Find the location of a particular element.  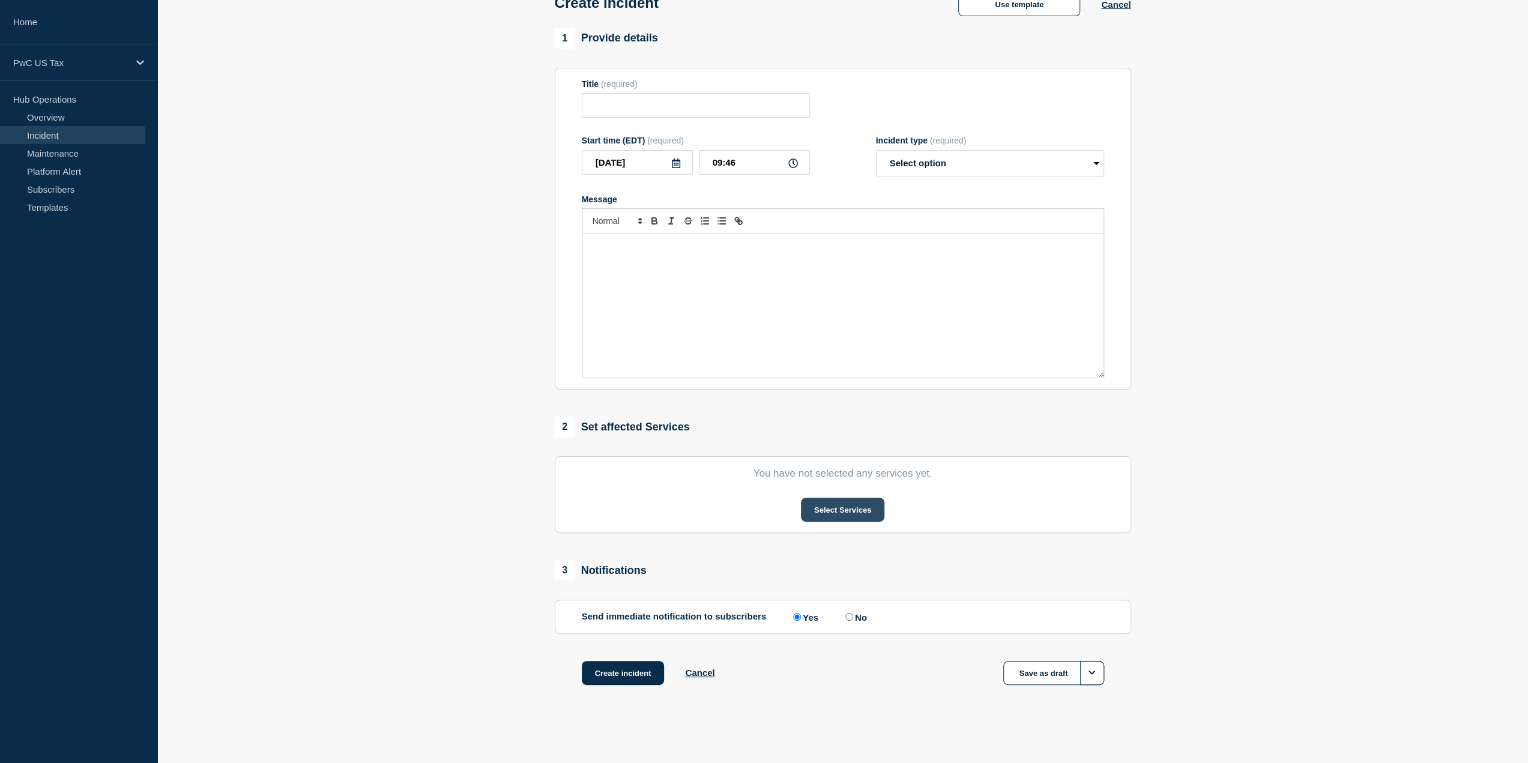

div: Title is located at coordinates (696, 84).